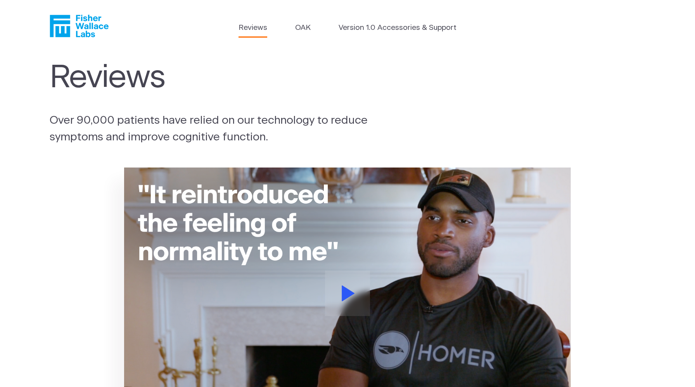 The width and height of the screenshot is (695, 387). I want to click on a: Version 1.0 Accessories & Support, so click(398, 28).